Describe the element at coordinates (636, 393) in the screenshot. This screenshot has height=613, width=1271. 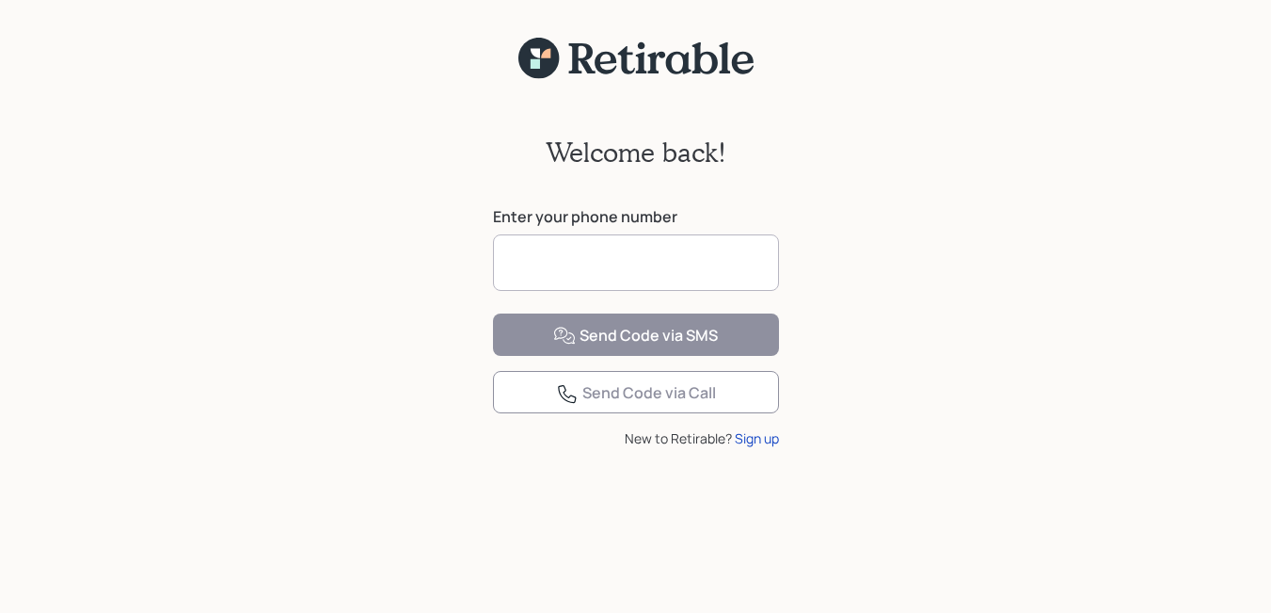
I see `div: Send Code via Call` at that location.